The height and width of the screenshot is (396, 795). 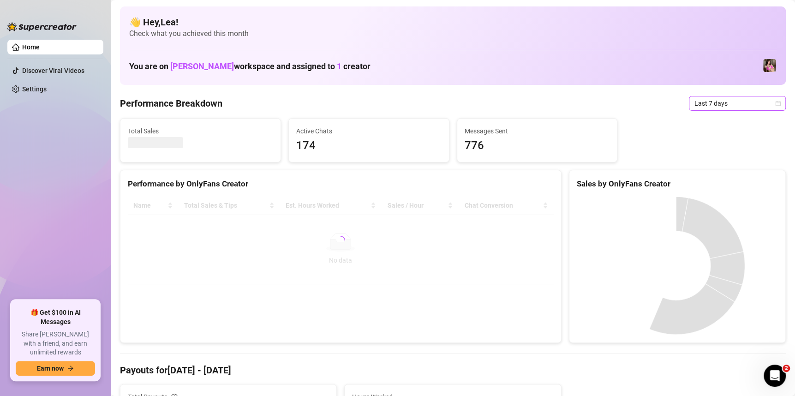 I want to click on a: Settings, so click(x=34, y=89).